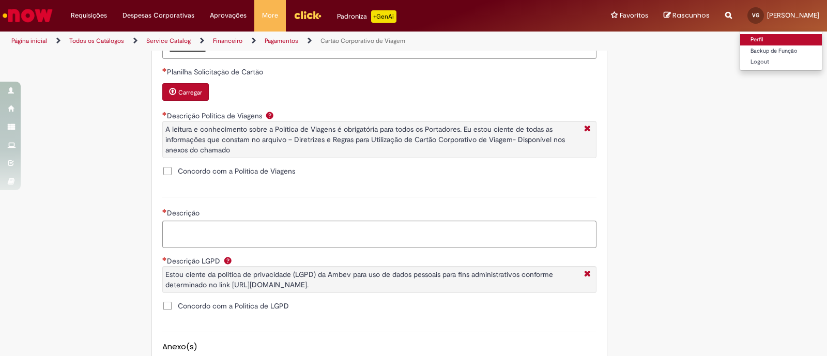 The height and width of the screenshot is (356, 827). What do you see at coordinates (275, 41) in the screenshot?
I see `ul: Trilhas de página` at bounding box center [275, 41].